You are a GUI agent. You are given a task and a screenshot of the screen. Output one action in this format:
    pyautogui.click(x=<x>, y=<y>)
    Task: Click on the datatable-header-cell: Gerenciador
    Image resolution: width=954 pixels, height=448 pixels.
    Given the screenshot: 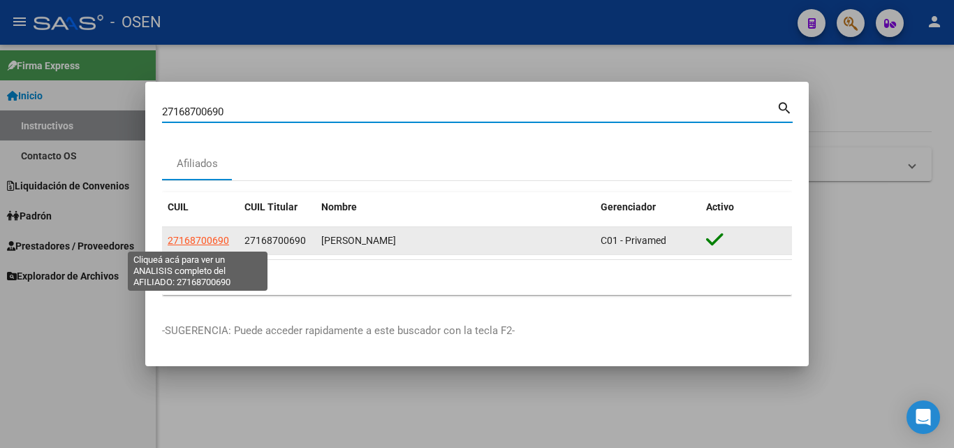 What is the action you would take?
    pyautogui.click(x=647, y=207)
    